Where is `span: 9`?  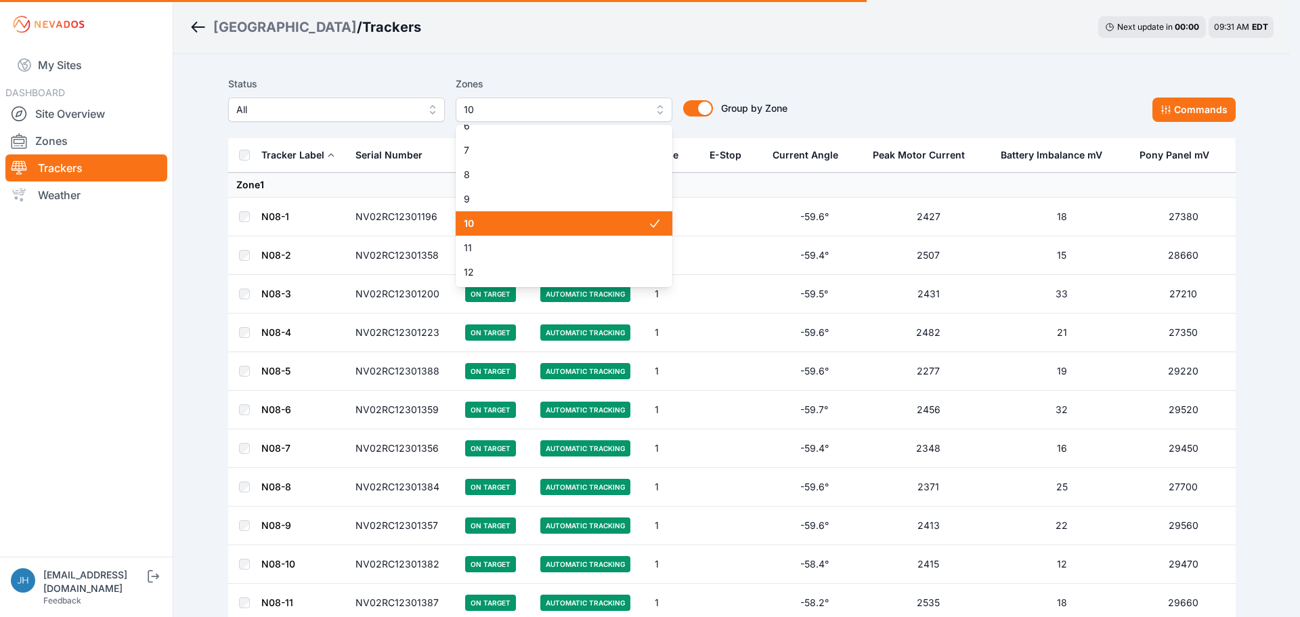
span: 9 is located at coordinates (556, 199).